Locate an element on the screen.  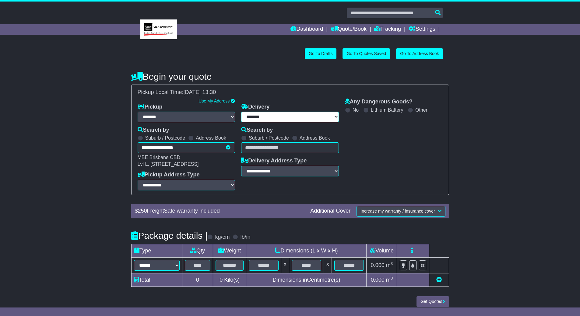
label: Any Dangerous Goods? is located at coordinates (379, 102).